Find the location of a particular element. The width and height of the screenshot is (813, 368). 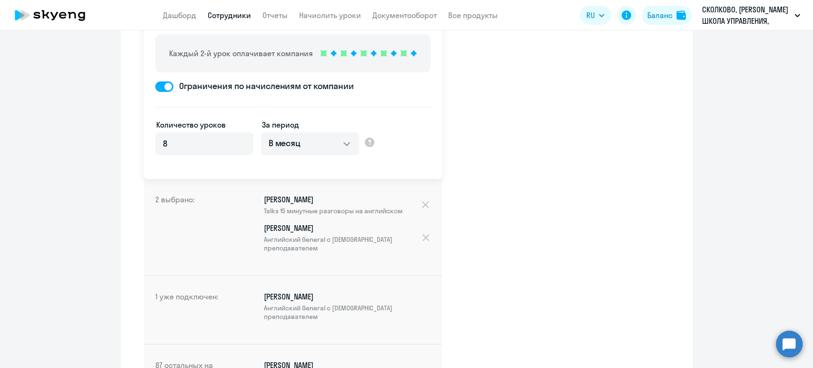

a: Сотрудники is located at coordinates (229, 15).